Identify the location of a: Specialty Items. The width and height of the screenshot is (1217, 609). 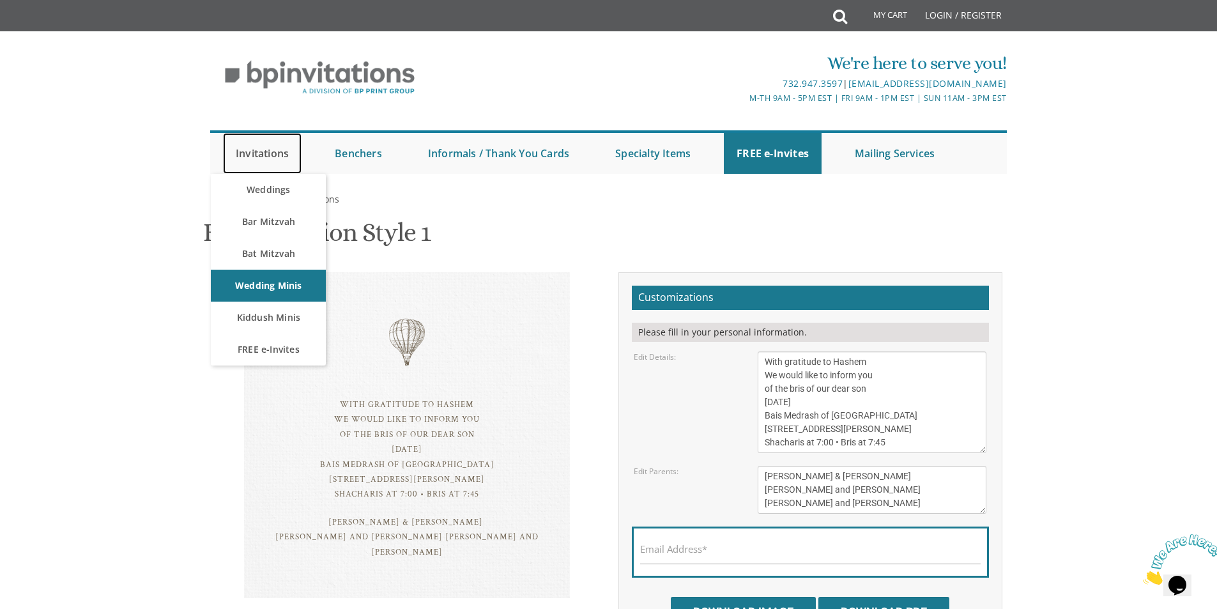
(653, 153).